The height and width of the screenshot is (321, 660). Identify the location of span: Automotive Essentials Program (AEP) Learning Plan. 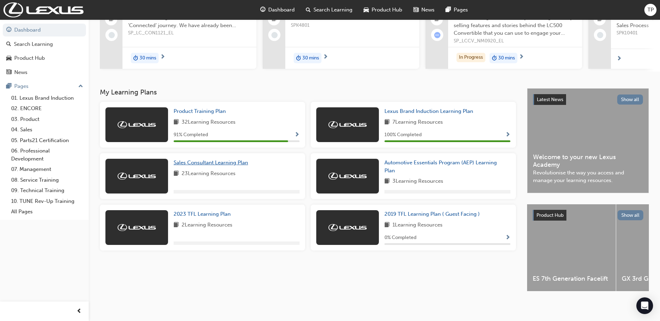
(440, 167).